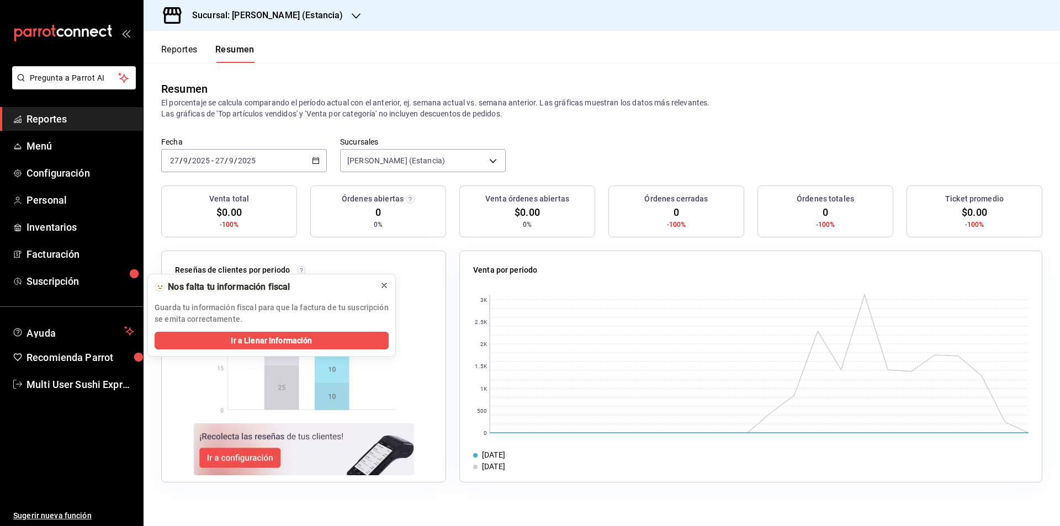 This screenshot has height=526, width=1060. Describe the element at coordinates (244, 142) in the screenshot. I see `label: Fecha` at that location.